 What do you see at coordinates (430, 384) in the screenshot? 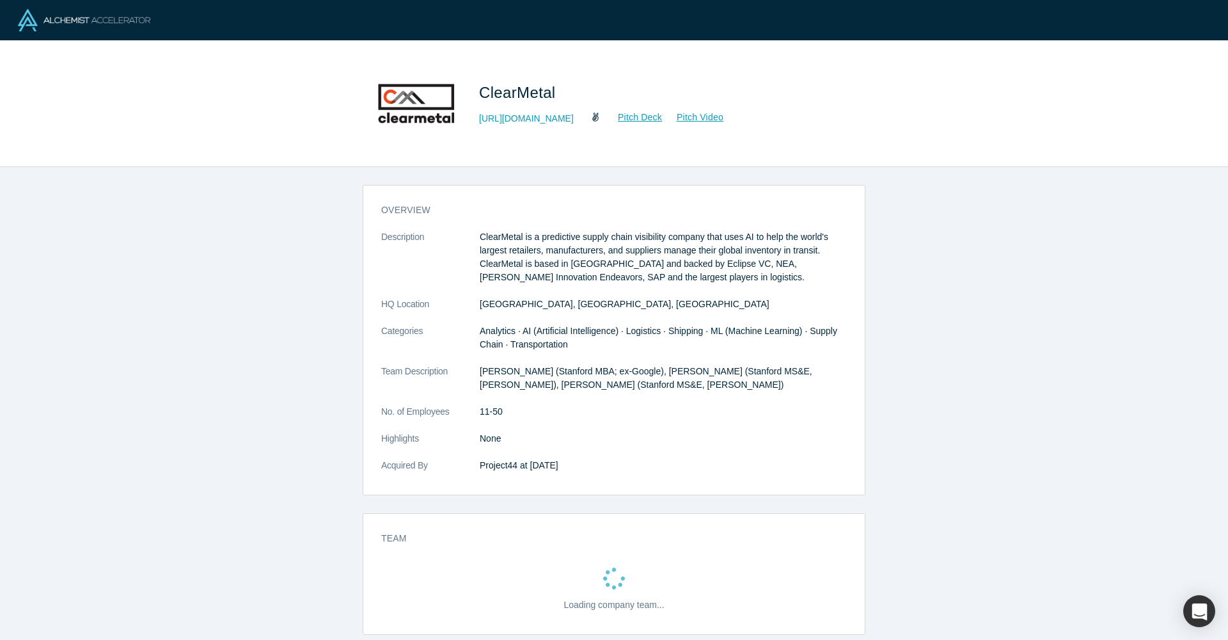
I see `dt: Team Description` at bounding box center [430, 384].